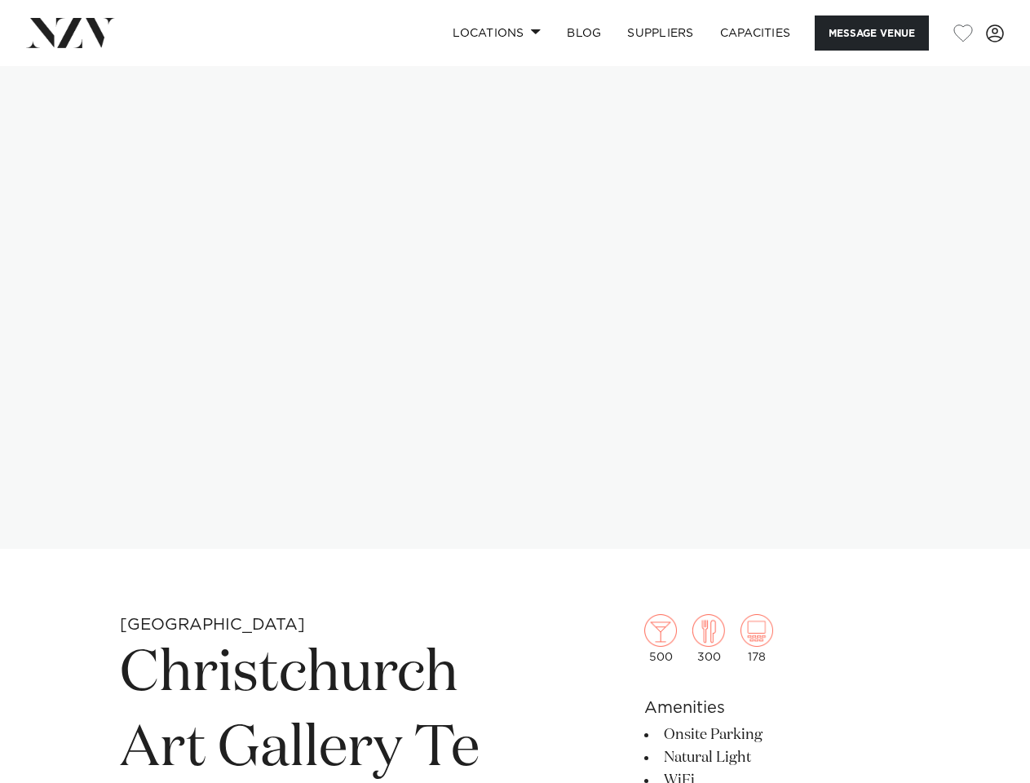 Image resolution: width=1030 pixels, height=783 pixels. I want to click on a: Capacities, so click(755, 33).